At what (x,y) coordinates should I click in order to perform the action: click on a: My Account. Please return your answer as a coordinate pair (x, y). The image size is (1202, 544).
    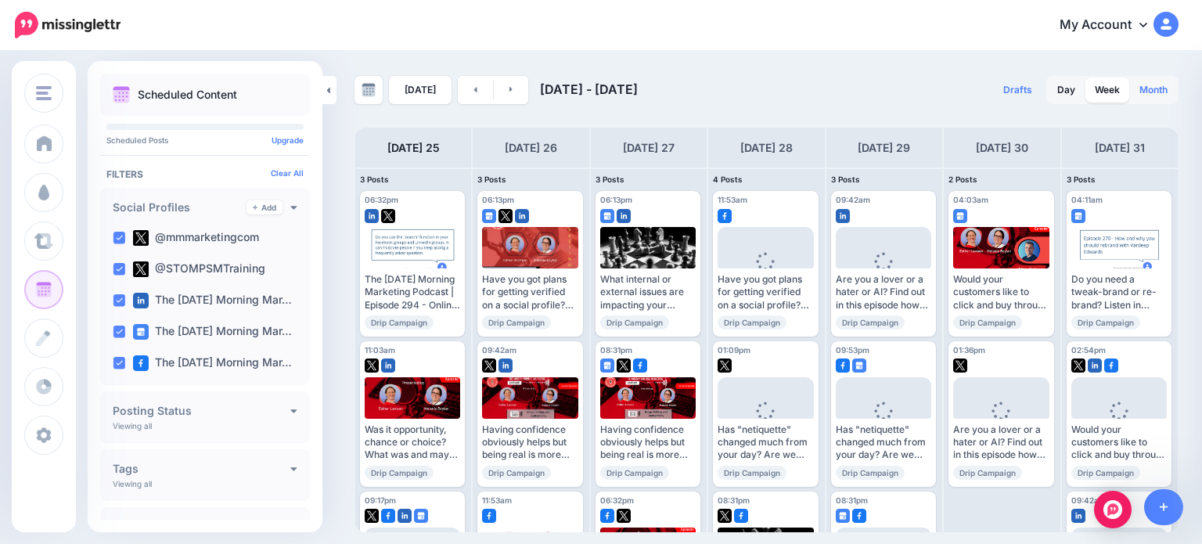
    Looking at the image, I should click on (1111, 25).